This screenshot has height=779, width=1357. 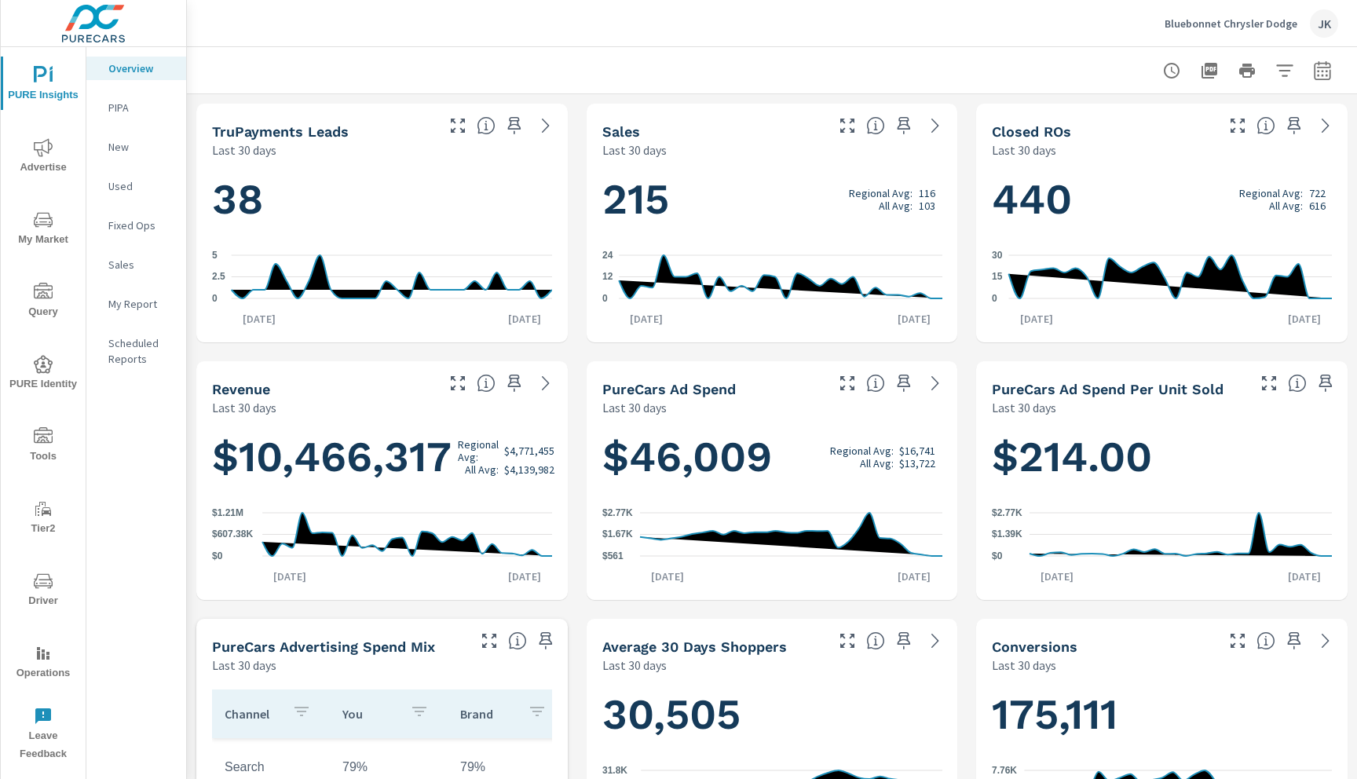 I want to click on text: 7.76K, so click(x=1004, y=770).